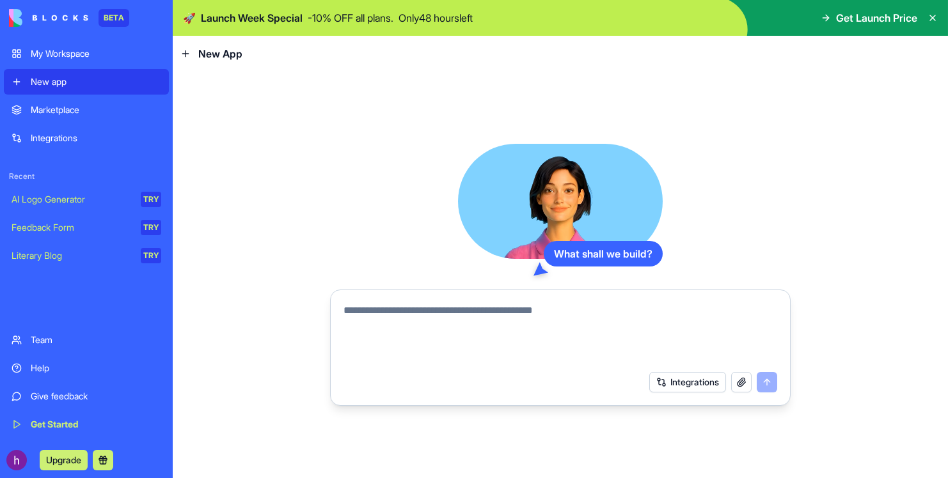 The width and height of the screenshot is (948, 478). I want to click on button: Integrations, so click(688, 383).